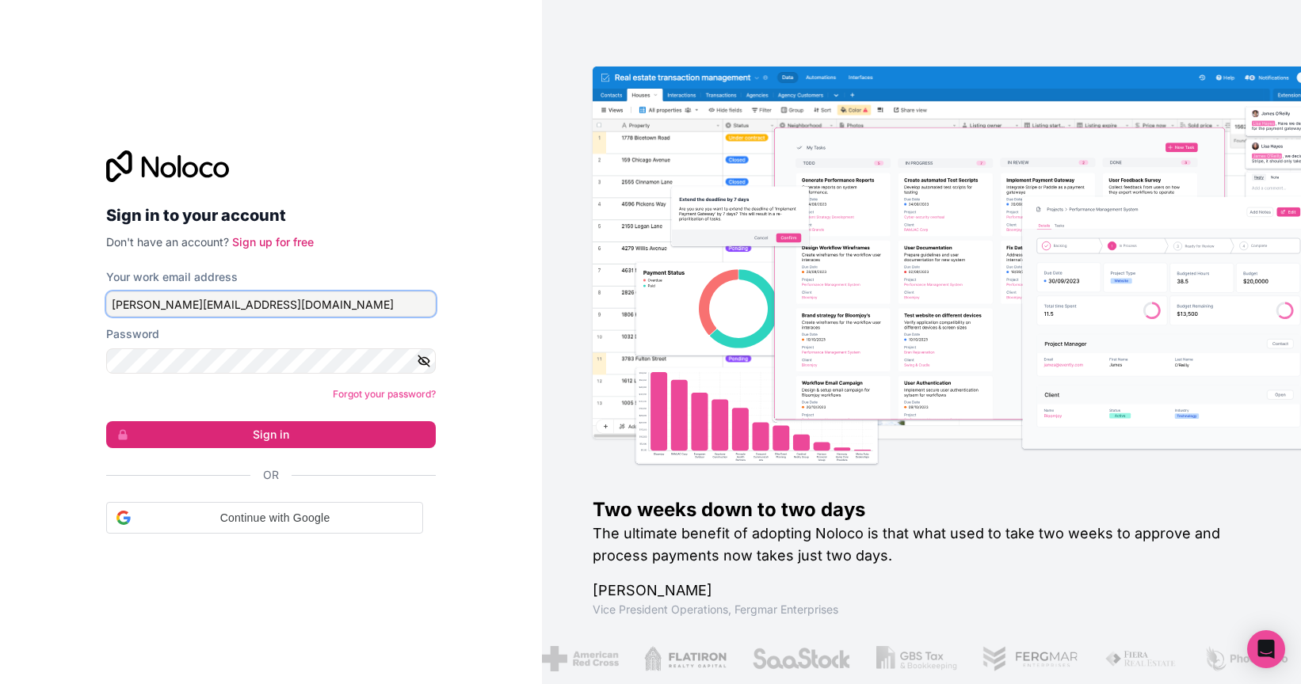  What do you see at coordinates (921, 545) in the screenshot?
I see `h2: The ultimate benefit of adopting Noloco is that what used to take two weeks to approve and proces...` at bounding box center [921, 545].